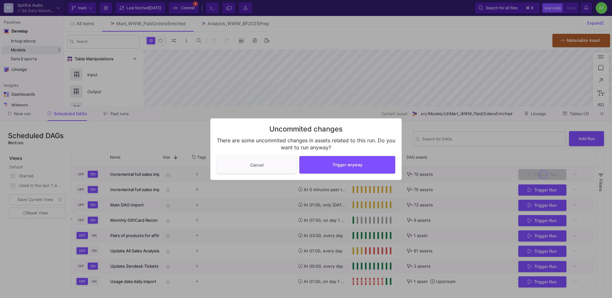 The image size is (612, 298). What do you see at coordinates (306, 144) in the screenshot?
I see `div: There are some uncommited changes in assets related to this run. Do you want to run anyway?` at bounding box center [306, 144].